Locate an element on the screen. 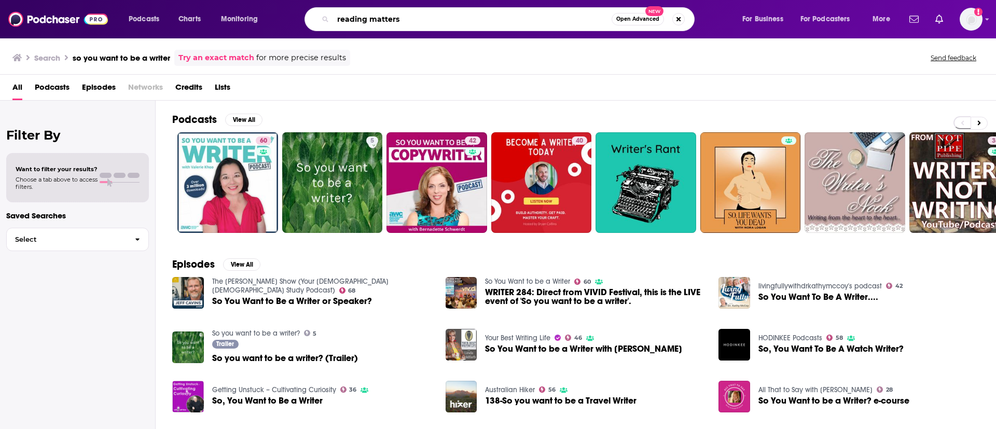 The width and height of the screenshot is (996, 429). a: So You Want to be a Writer with Linda Gilden is located at coordinates (583, 348).